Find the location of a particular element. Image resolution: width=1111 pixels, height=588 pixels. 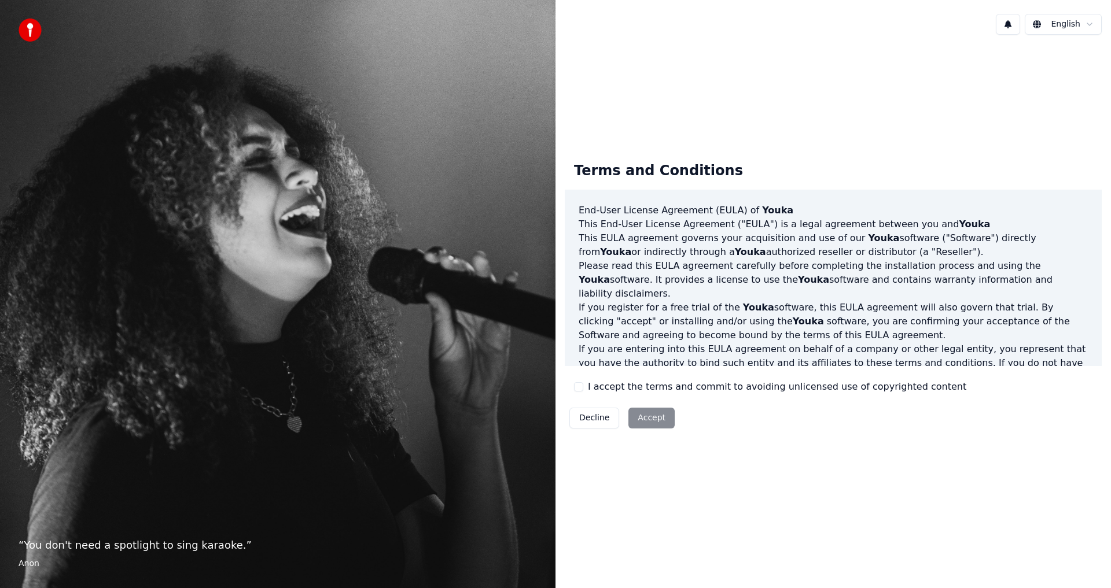

div: Terms and Conditions is located at coordinates (658, 171).